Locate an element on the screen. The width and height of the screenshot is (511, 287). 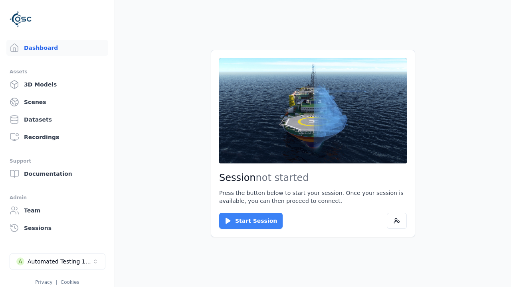
button: Start Session is located at coordinates (251, 221).